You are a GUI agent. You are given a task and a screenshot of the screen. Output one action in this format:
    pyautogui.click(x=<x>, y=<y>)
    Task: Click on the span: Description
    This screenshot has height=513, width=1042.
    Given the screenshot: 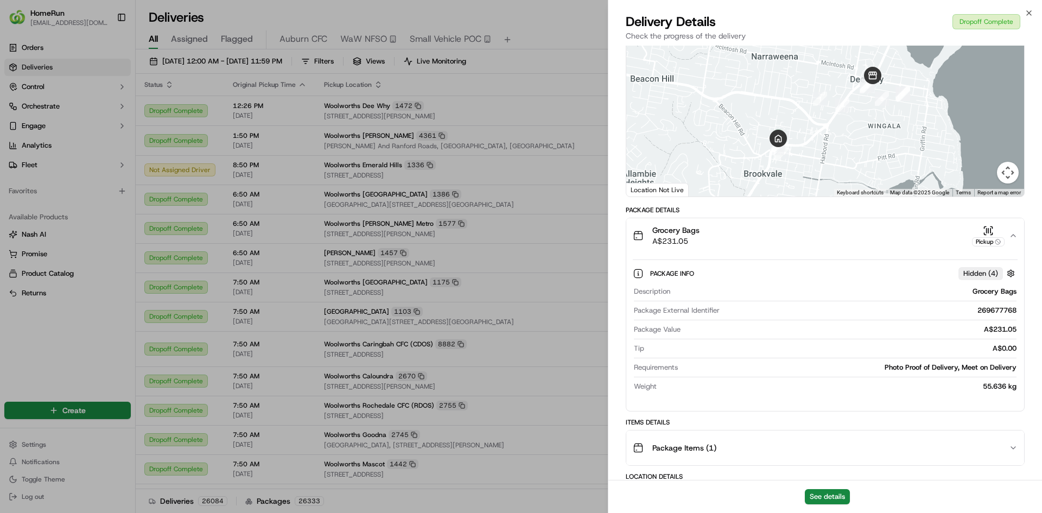 What is the action you would take?
    pyautogui.click(x=652, y=292)
    